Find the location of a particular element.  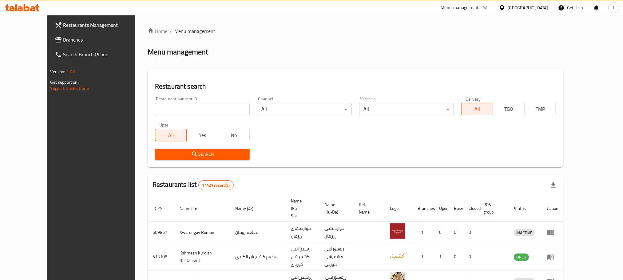

button: Search is located at coordinates (202, 154).